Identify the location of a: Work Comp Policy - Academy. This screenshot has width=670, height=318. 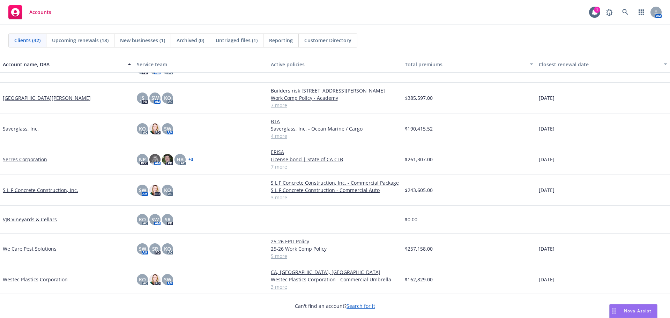
(335, 98).